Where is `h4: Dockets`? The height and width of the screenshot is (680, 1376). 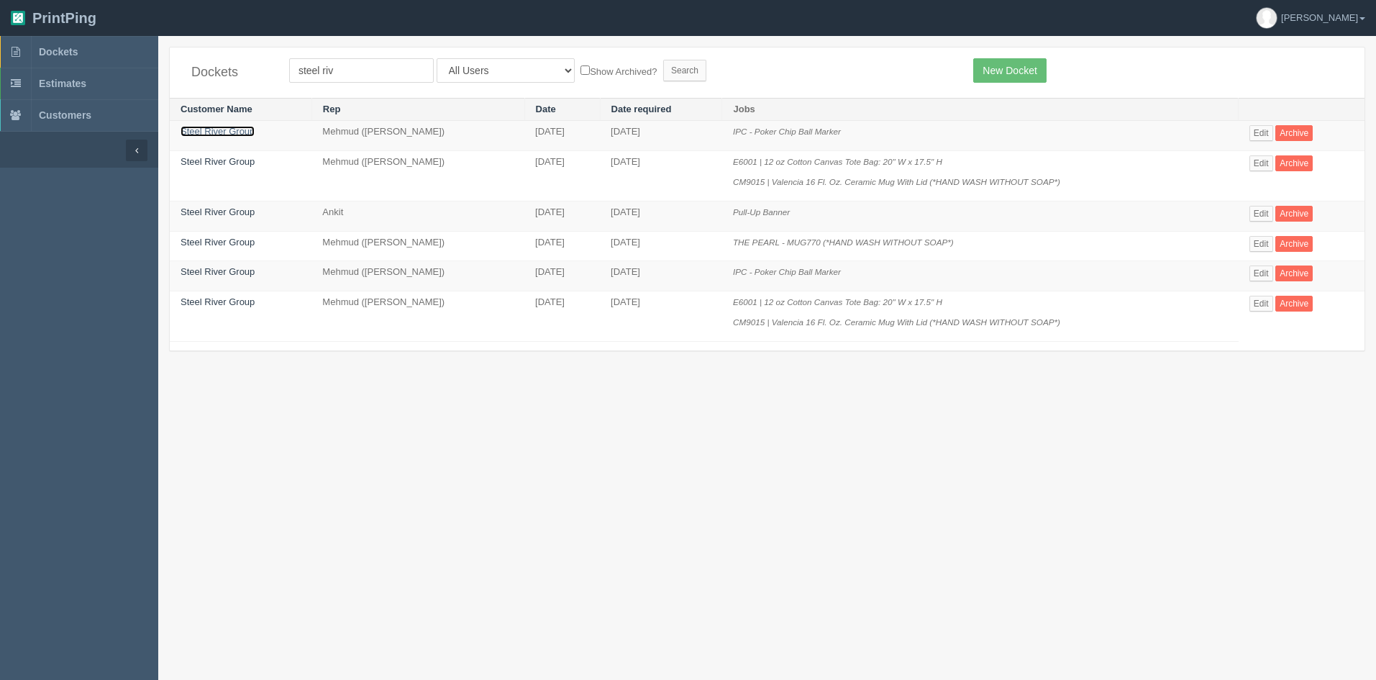
h4: Dockets is located at coordinates (230, 73).